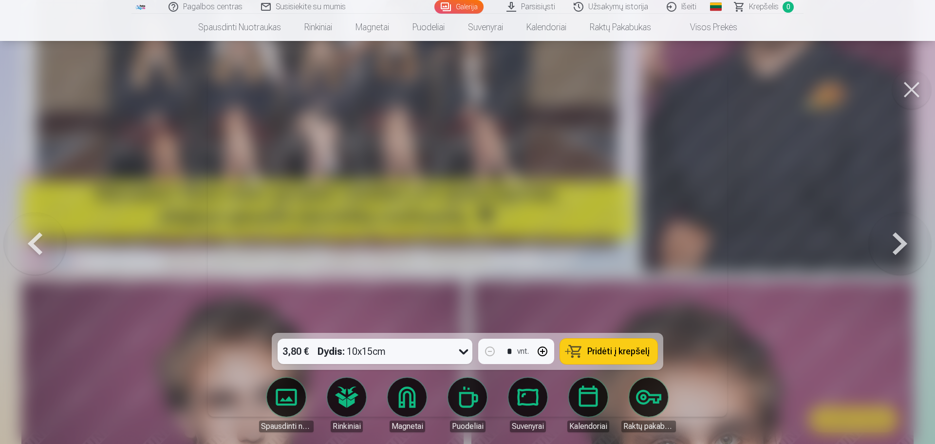  What do you see at coordinates (528, 426) in the screenshot?
I see `div: Suvenyrai` at bounding box center [528, 426].